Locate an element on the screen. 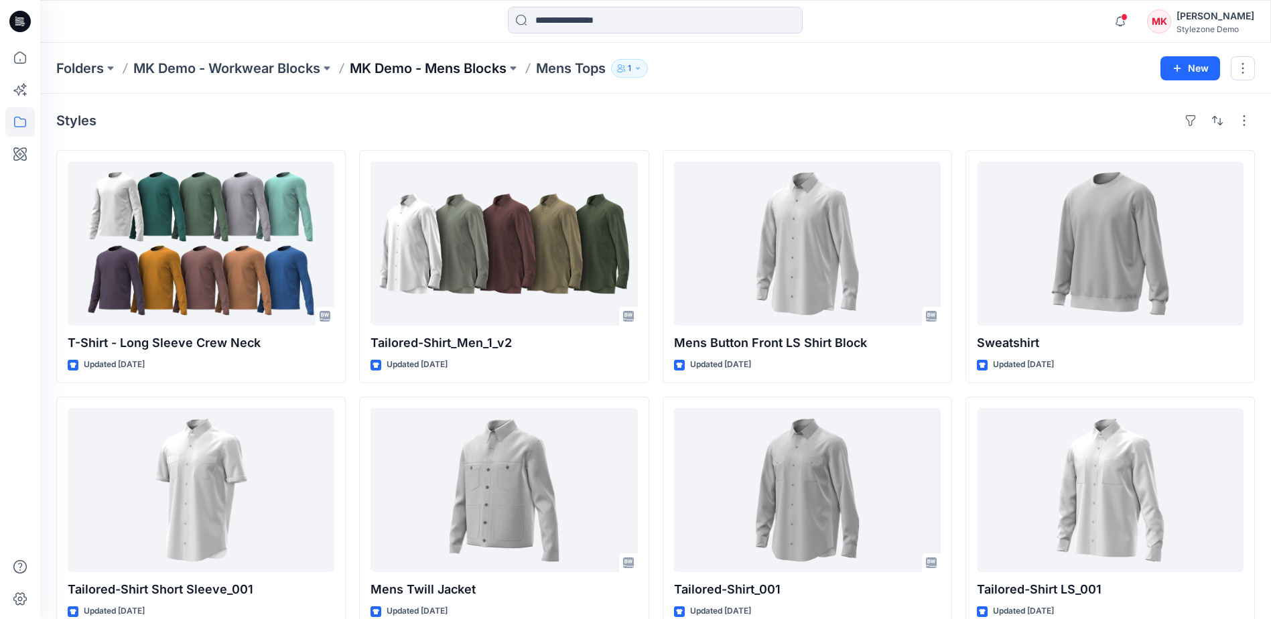  p: Mens Tops is located at coordinates (571, 68).